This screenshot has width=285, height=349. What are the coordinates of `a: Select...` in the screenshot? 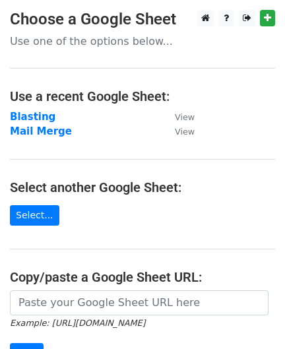 It's located at (34, 215).